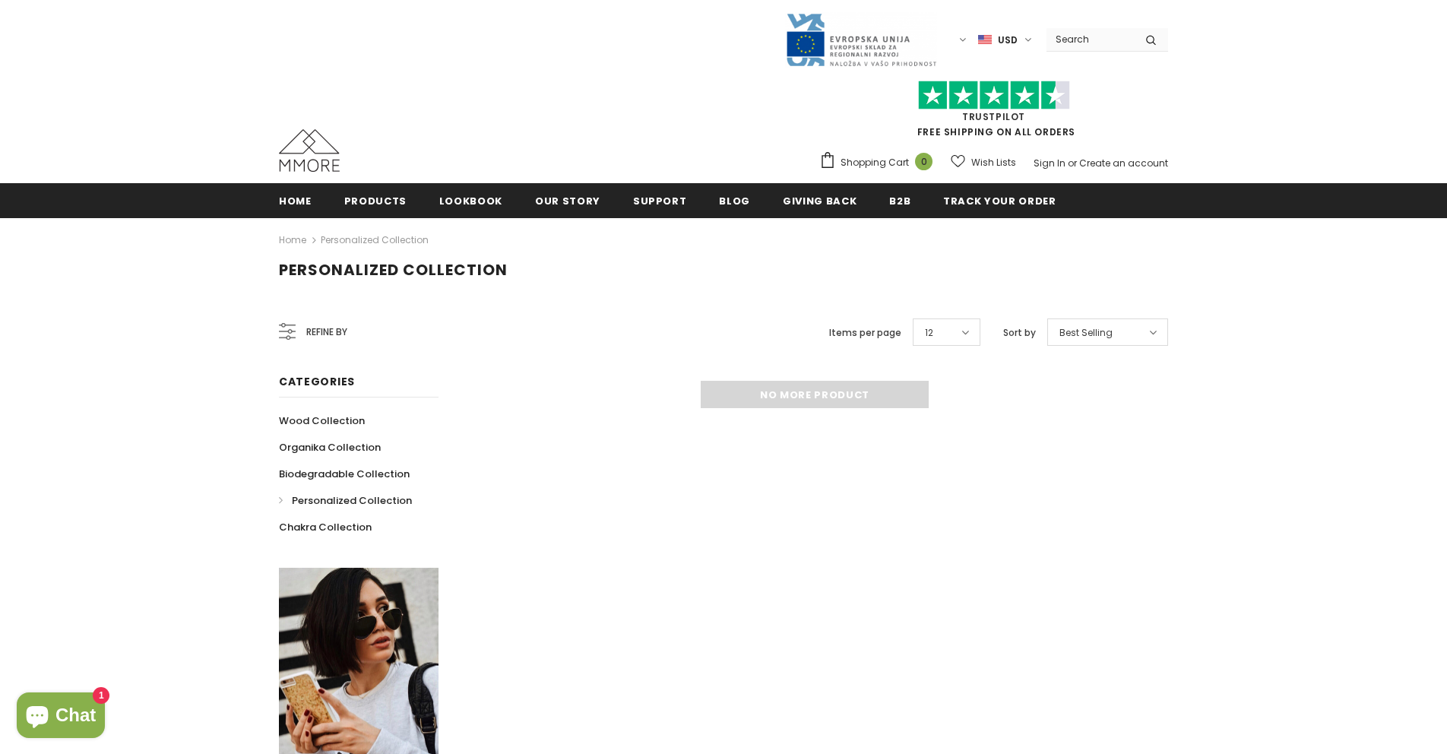  What do you see at coordinates (309, 150) in the screenshot?
I see `img: MMORE Cases` at bounding box center [309, 150].